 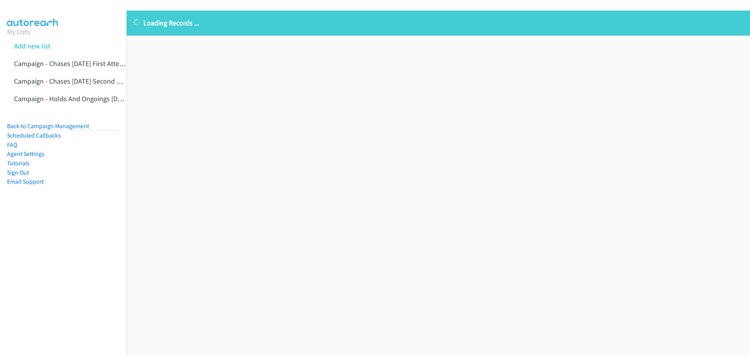 What do you see at coordinates (18, 163) in the screenshot?
I see `a: Tutorials` at bounding box center [18, 163].